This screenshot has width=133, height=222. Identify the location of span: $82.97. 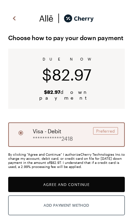
(66, 74).